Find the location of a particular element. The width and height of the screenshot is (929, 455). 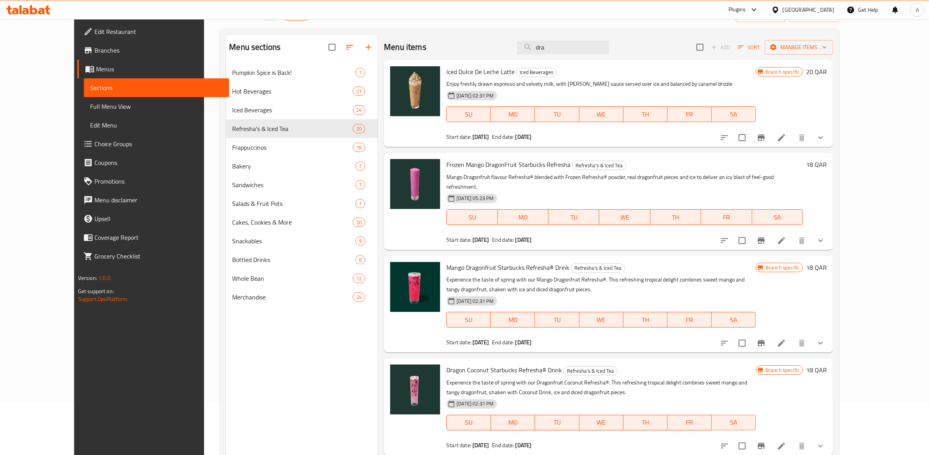

span: 12 is located at coordinates (359, 279).